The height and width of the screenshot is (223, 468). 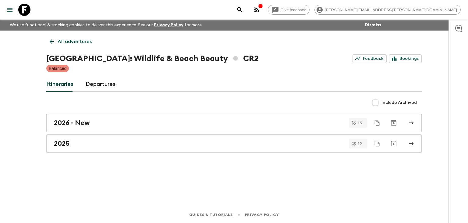 What do you see at coordinates (293, 10) in the screenshot?
I see `span: Give feedback` at bounding box center [293, 10].